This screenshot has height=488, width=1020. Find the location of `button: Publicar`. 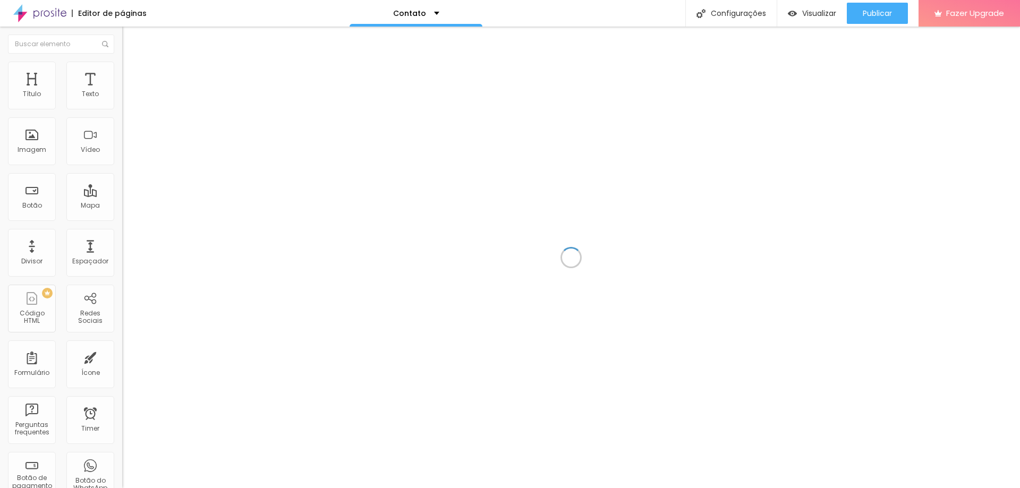

button: Publicar is located at coordinates (877, 13).